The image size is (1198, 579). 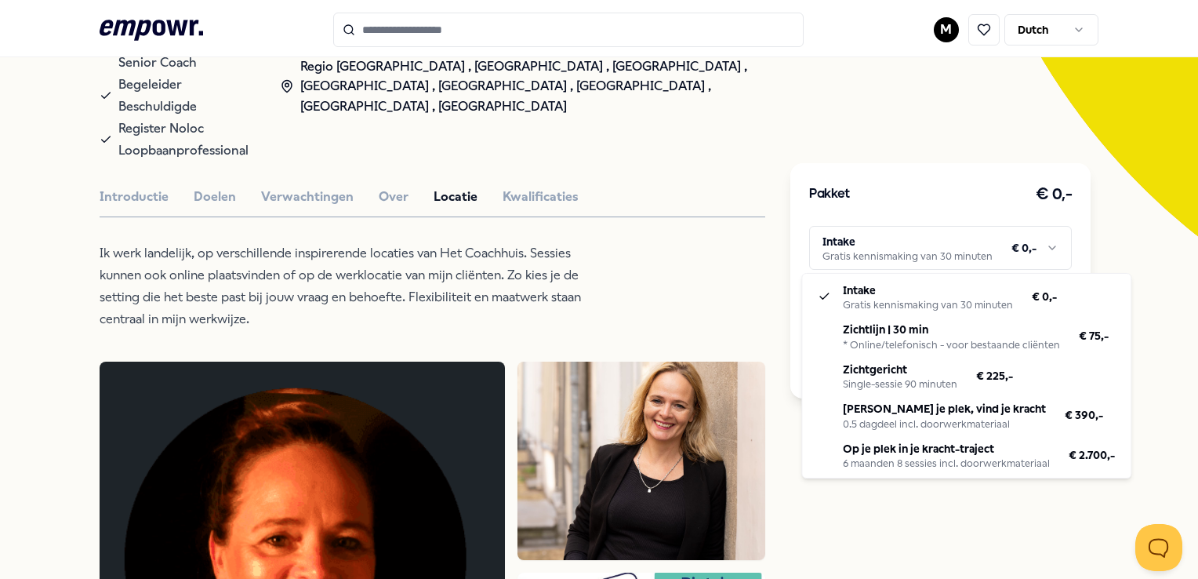 What do you see at coordinates (1094, 336) in the screenshot?
I see `span: € 75,-` at bounding box center [1094, 336].